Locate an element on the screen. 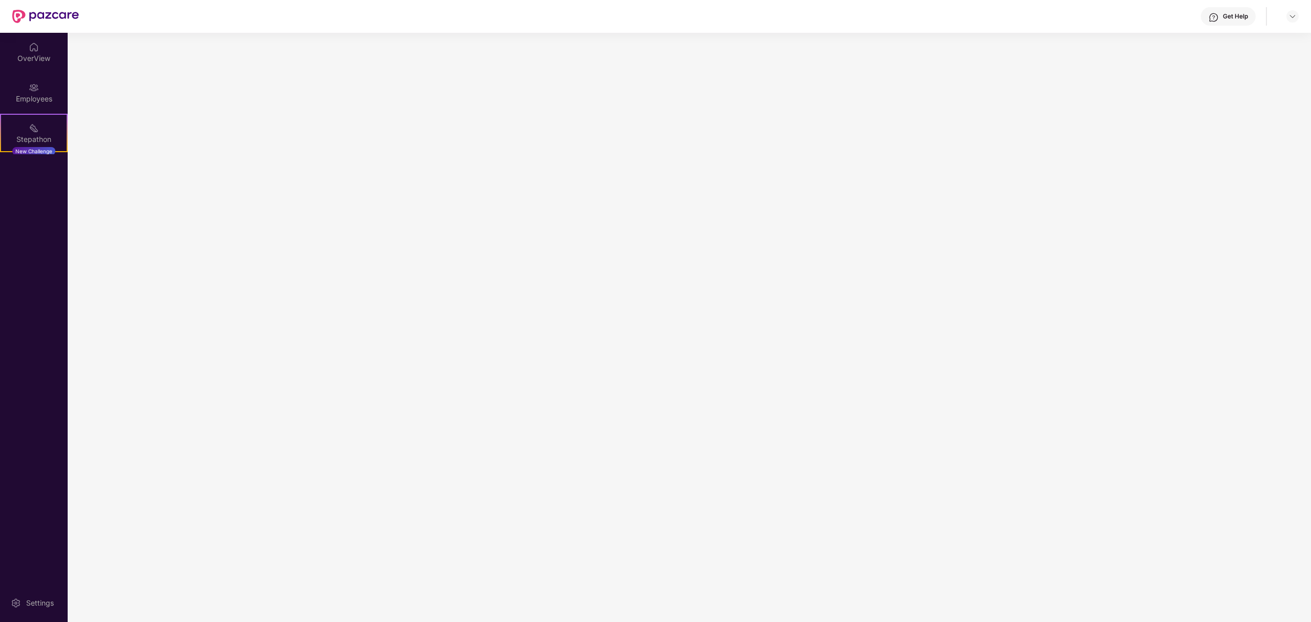 The width and height of the screenshot is (1311, 622). div: Get Help is located at coordinates (1235, 16).